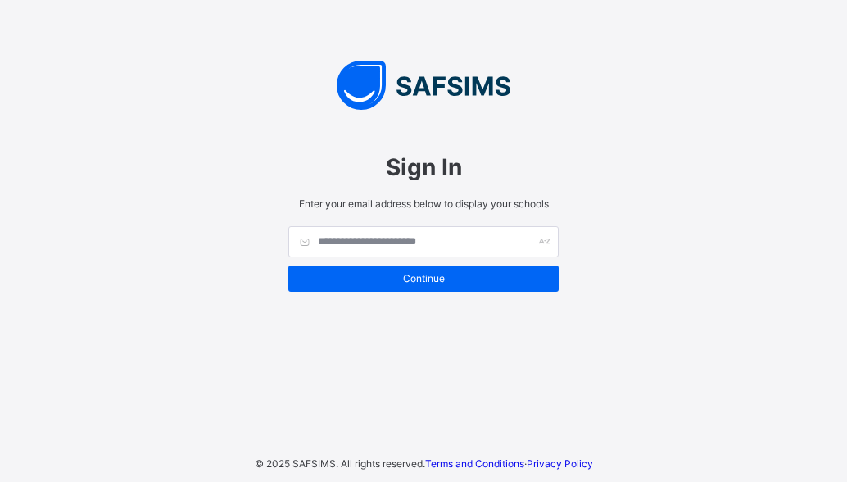 This screenshot has width=847, height=482. Describe the element at coordinates (423, 167) in the screenshot. I see `span: Sign In` at that location.